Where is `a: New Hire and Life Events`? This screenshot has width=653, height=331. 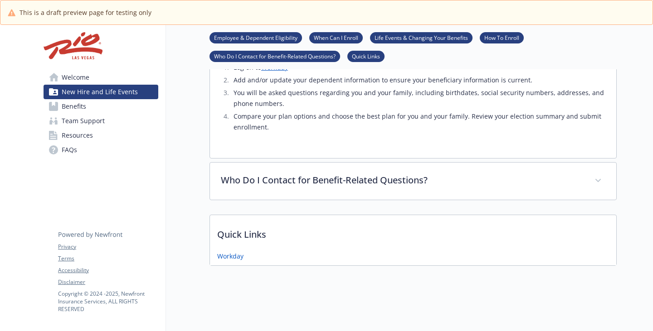
a: New Hire and Life Events is located at coordinates (101, 92).